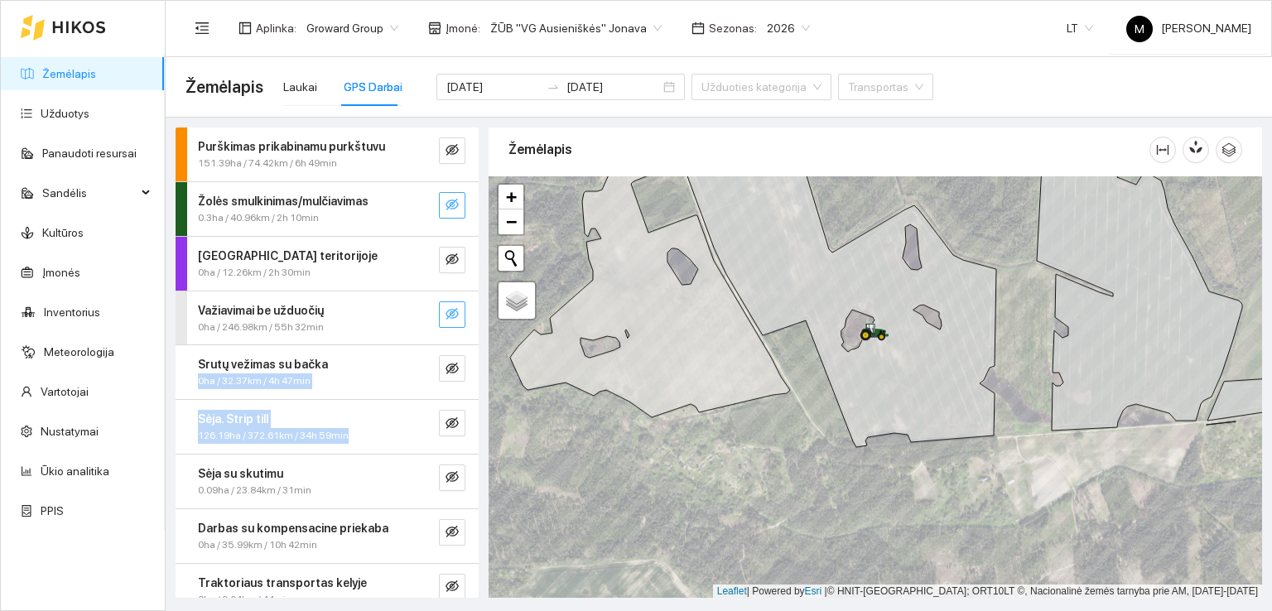  I want to click on span: to, so click(553, 87).